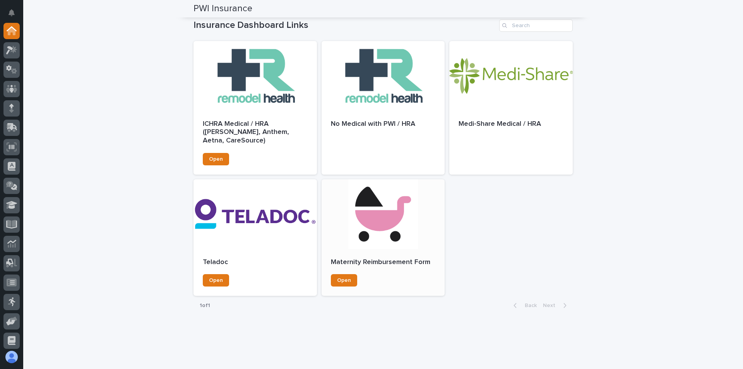  Describe the element at coordinates (552, 306) in the screenshot. I see `span: Next` at that location.